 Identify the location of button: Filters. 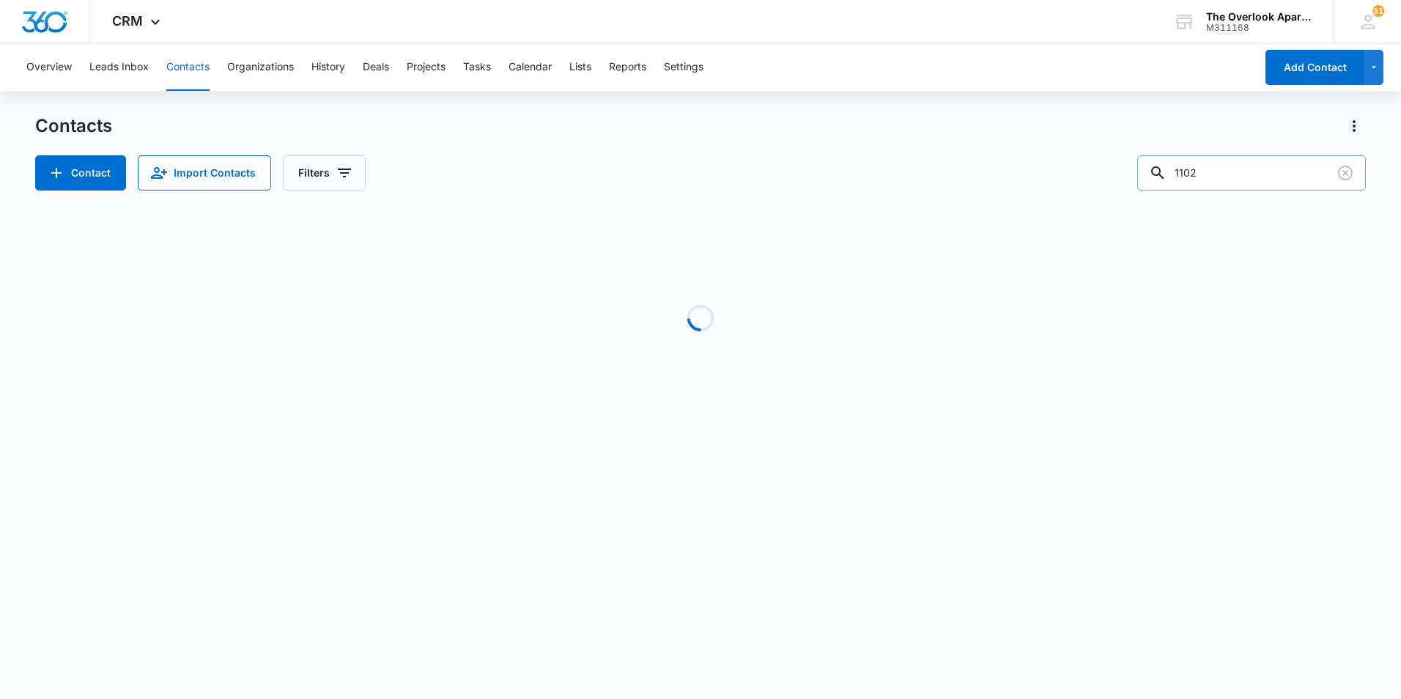
(324, 173).